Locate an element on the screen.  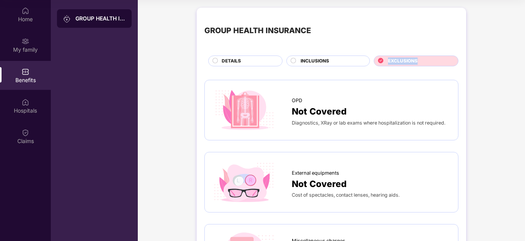
img: svg+xml;base64,PHN2ZyBpZD0iQmVuZWZpdHMiIHhtbG5zPSJodHRwOi8vd3d3LnczLm9yZy8yMDAwL3N2ZyIgd2lkdGg9Ij... is located at coordinates (25, 72).